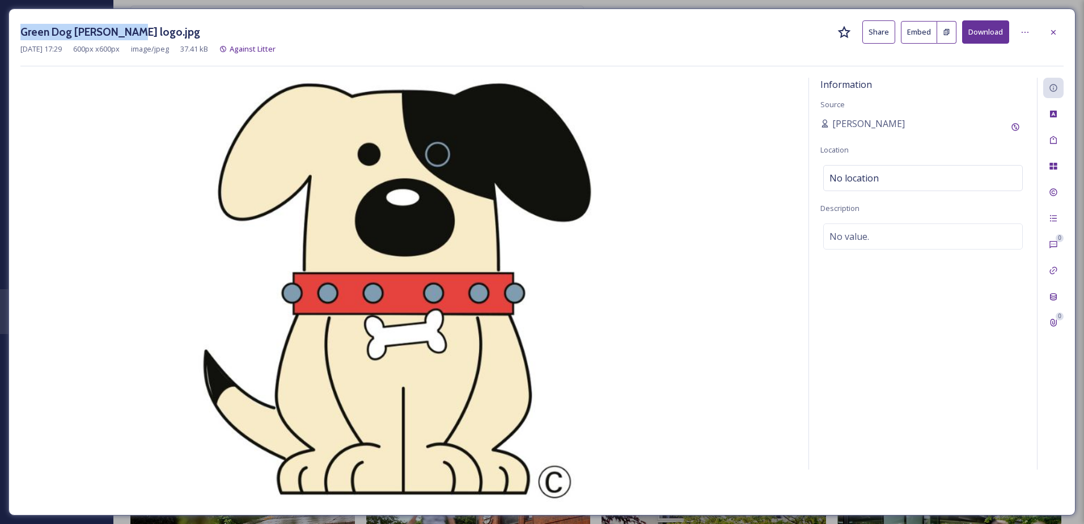 The image size is (1084, 524). I want to click on button: Download, so click(985, 32).